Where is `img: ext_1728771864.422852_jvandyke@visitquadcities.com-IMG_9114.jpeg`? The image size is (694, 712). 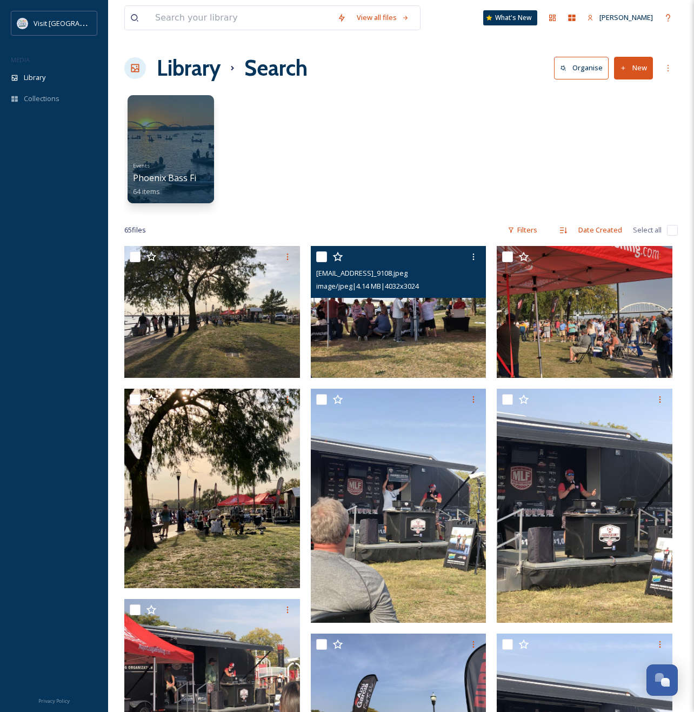 img: ext_1728771864.422852_jvandyke@visitquadcities.com-IMG_9114.jpeg is located at coordinates (399, 506).